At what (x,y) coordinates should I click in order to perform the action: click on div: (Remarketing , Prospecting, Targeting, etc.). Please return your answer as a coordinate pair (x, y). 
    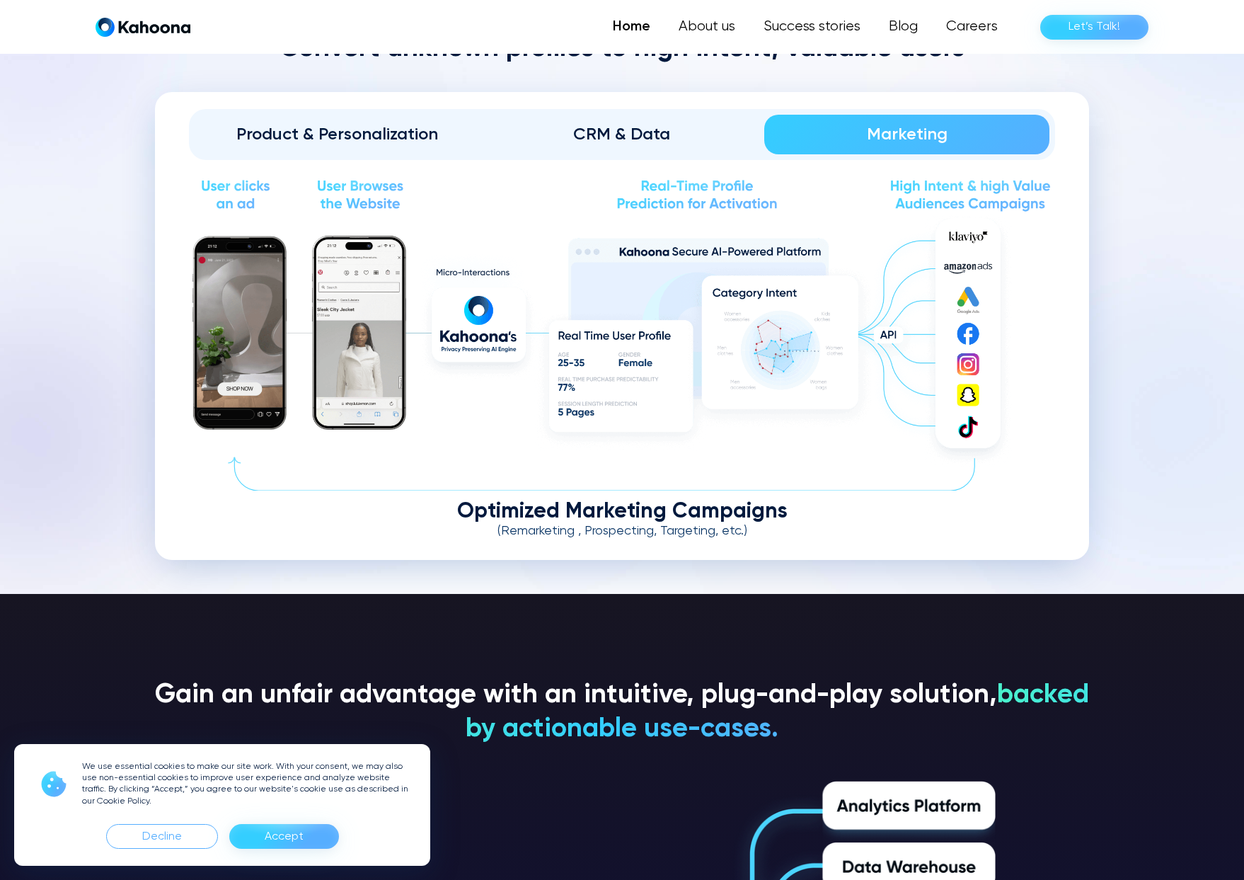
    Looking at the image, I should click on (622, 532).